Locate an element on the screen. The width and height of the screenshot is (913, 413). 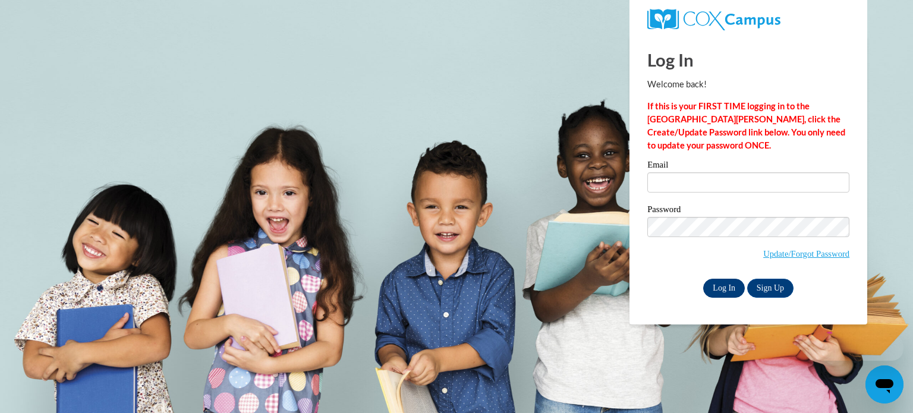
a: COX Campus is located at coordinates (748, 20).